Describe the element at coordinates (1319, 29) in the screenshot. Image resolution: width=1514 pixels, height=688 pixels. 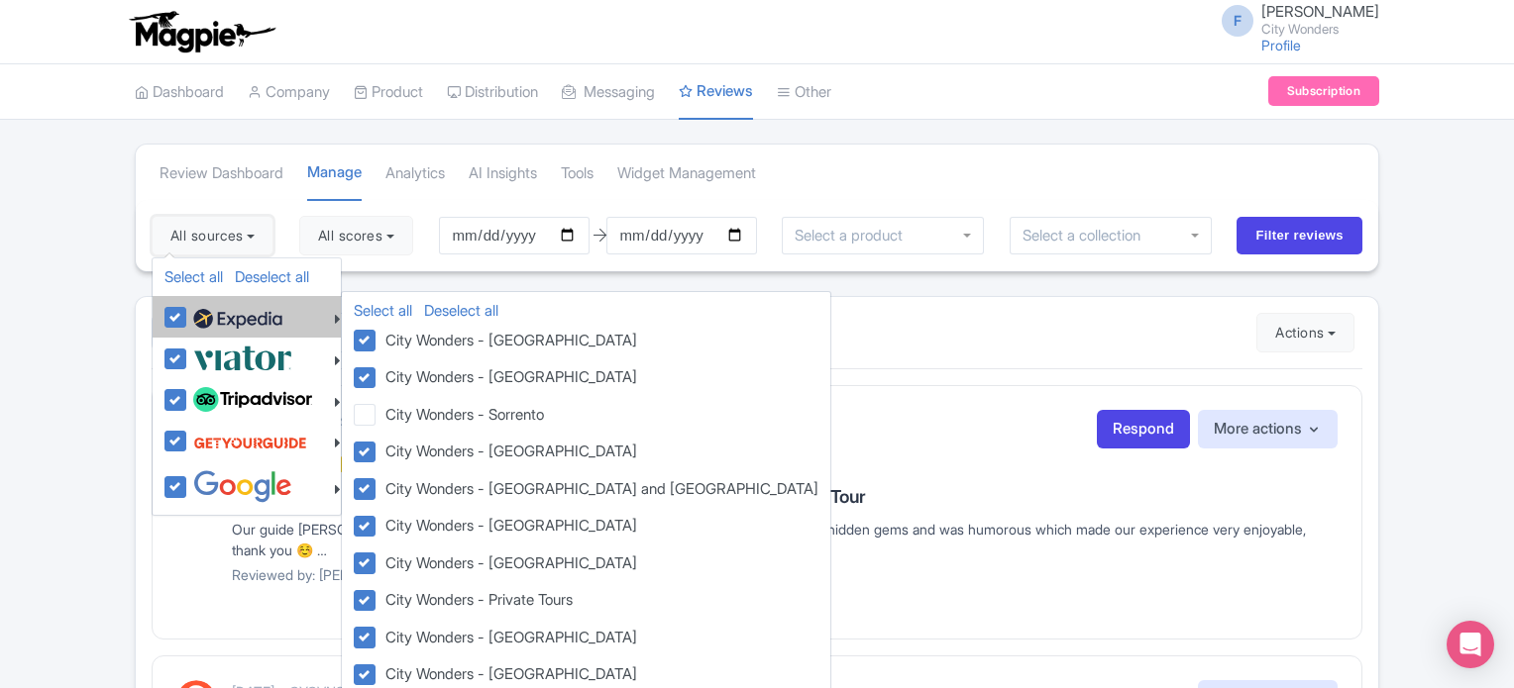
I see `small: City Wonders` at that location.